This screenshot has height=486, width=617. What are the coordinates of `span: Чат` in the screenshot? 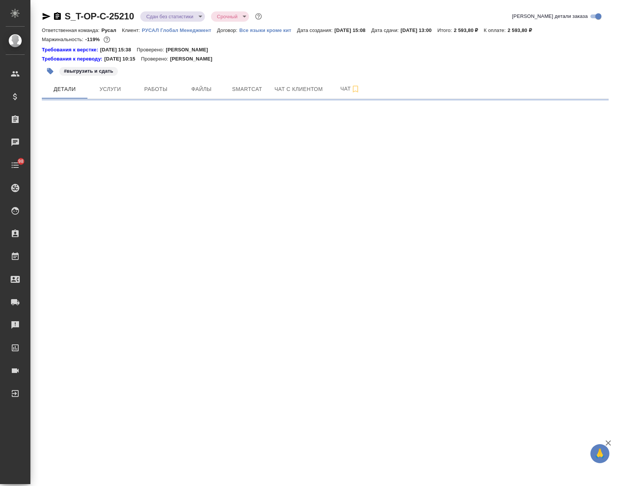 It's located at (350, 89).